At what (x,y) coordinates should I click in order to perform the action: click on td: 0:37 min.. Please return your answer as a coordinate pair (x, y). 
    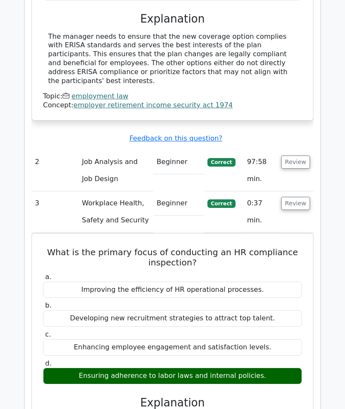
    Looking at the image, I should click on (261, 212).